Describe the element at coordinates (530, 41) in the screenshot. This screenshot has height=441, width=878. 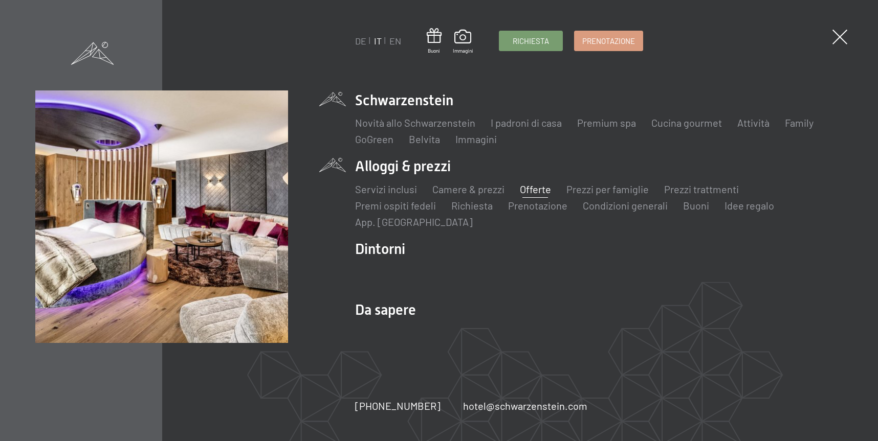
I see `span: Richiesta` at that location.